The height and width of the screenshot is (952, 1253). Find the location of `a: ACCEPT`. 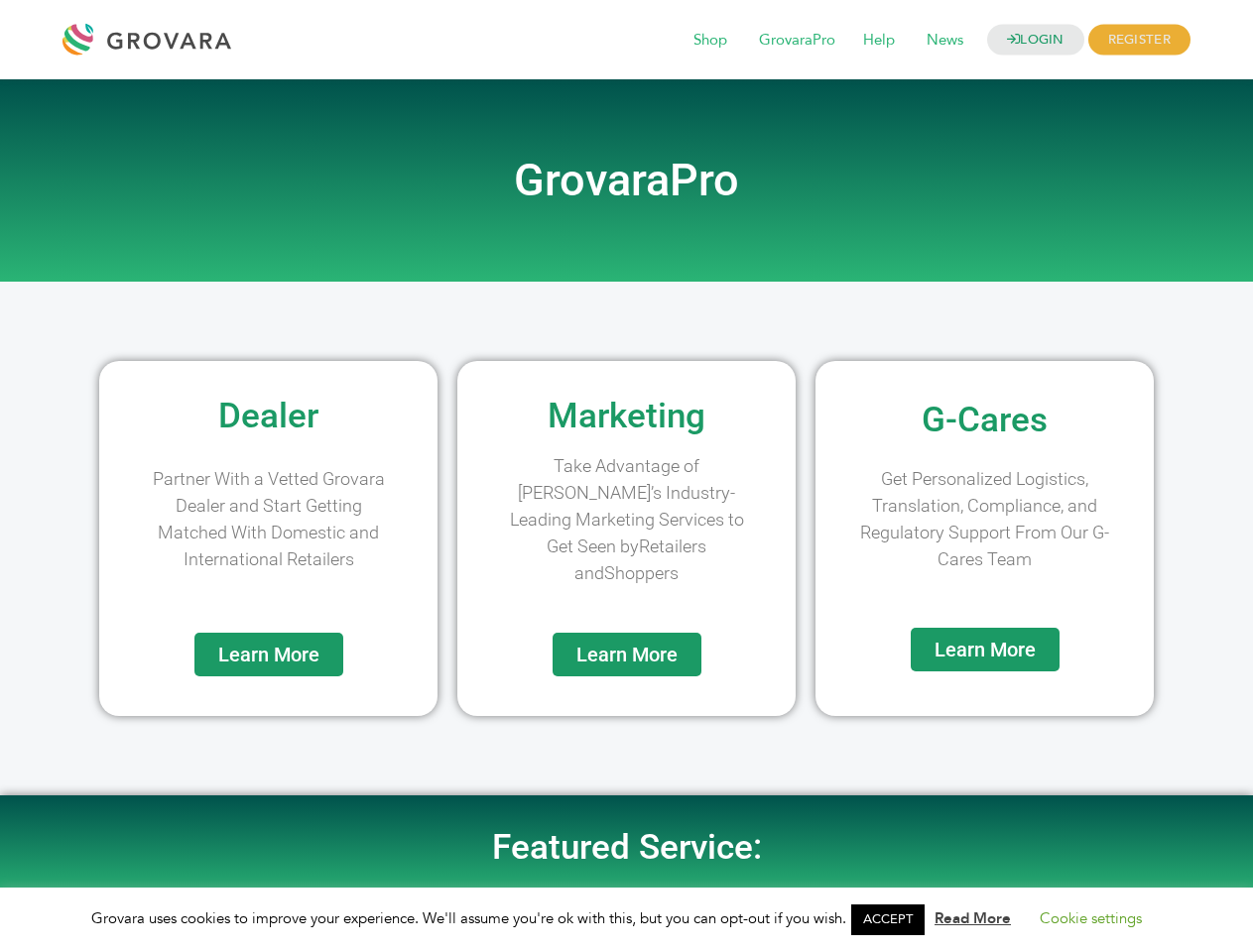

a: ACCEPT is located at coordinates (887, 919).